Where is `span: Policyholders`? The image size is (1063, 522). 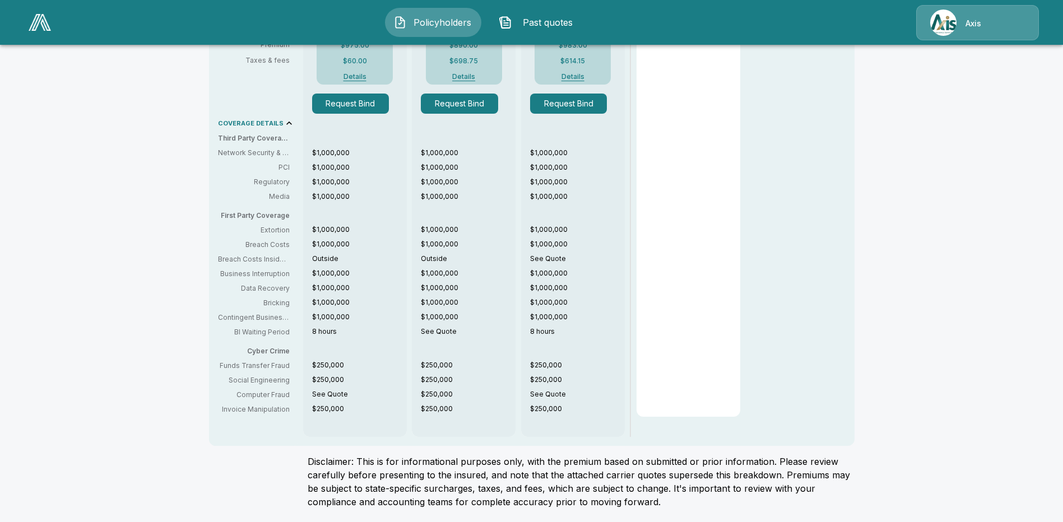 span: Policyholders is located at coordinates (442, 22).